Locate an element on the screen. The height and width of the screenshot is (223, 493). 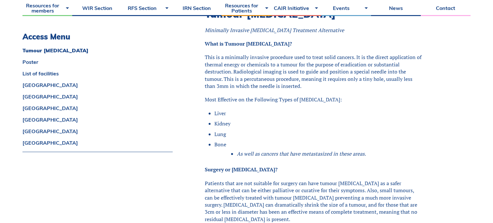
p: This is a minimally invasive procedure used to treat solid cancers. It is the direct application ... is located at coordinates (314, 72).